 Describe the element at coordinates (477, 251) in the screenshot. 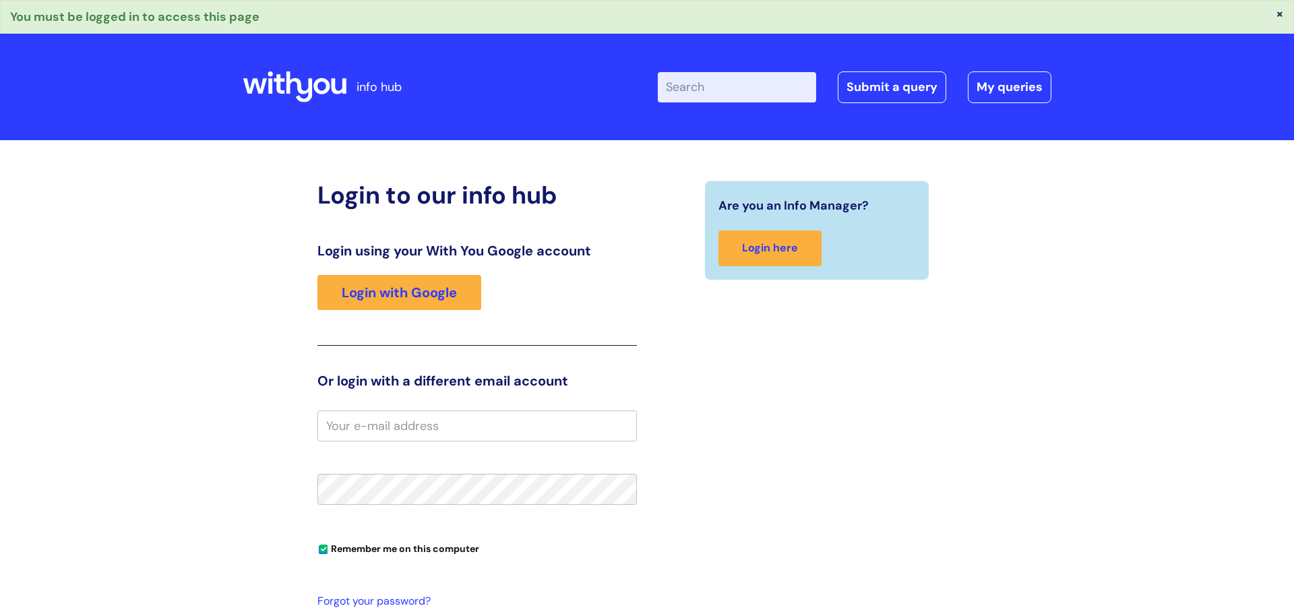

I see `h3: Login using your With You Google account` at that location.